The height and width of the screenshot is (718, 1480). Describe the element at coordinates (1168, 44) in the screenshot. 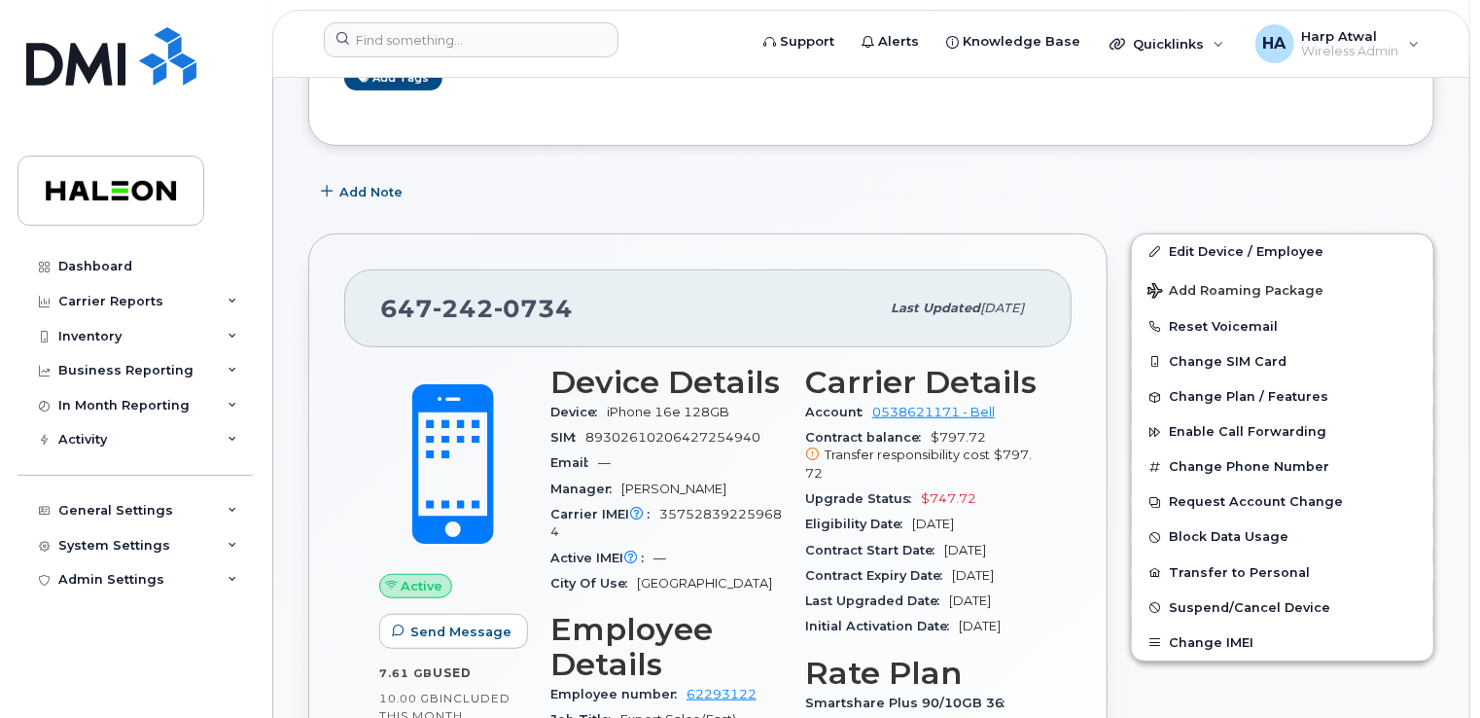

I see `span: Quicklinks` at that location.